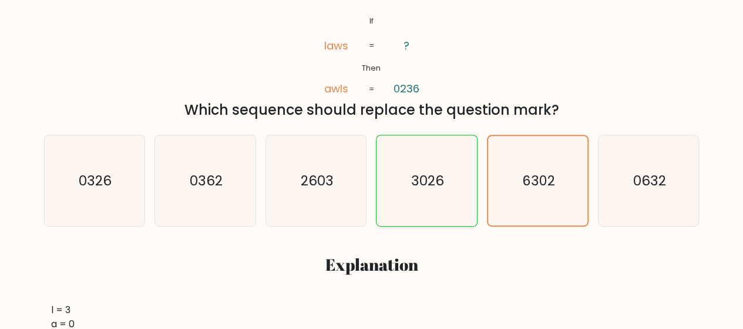 The width and height of the screenshot is (743, 329). Describe the element at coordinates (407, 89) in the screenshot. I see `tspan: 0236` at that location.